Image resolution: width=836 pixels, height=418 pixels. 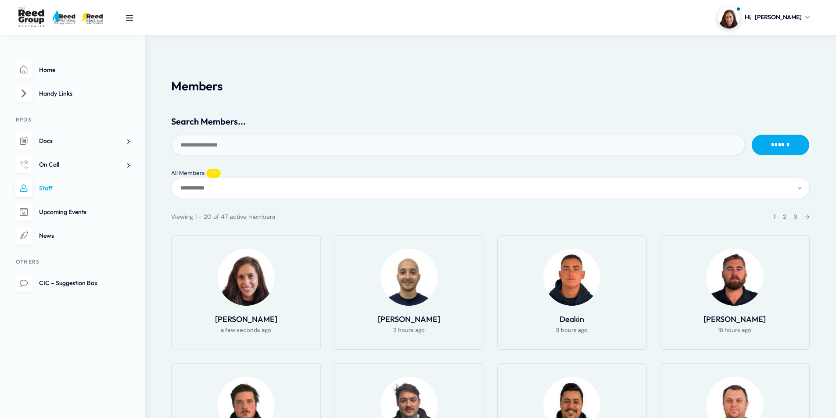 I want to click on a: 2, so click(x=785, y=217).